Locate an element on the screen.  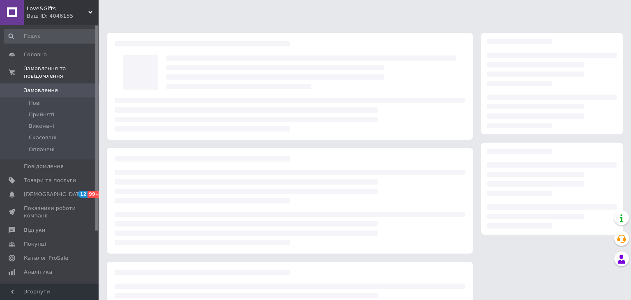
span: Покупці is located at coordinates (35, 244).